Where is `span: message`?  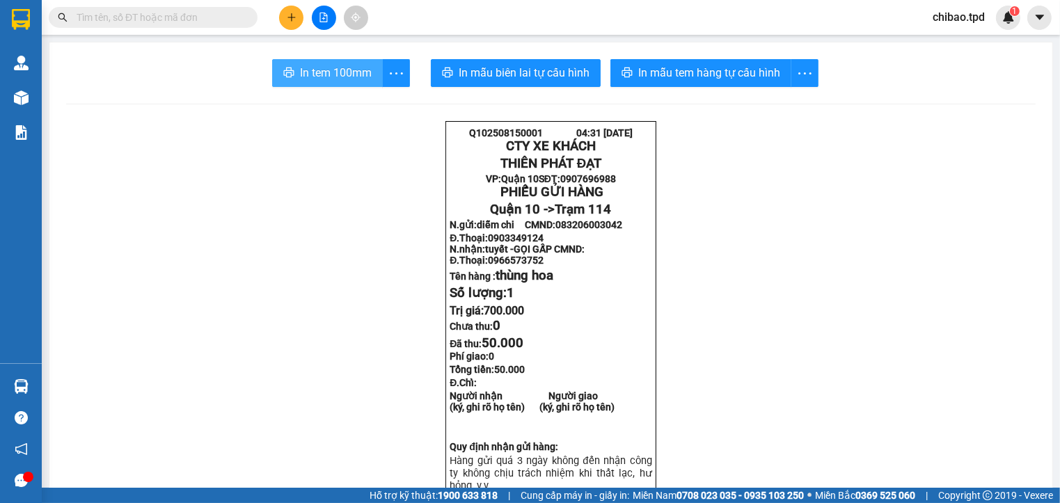
span: message is located at coordinates (21, 480).